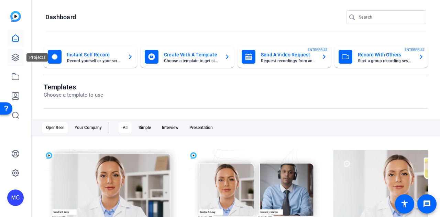  I want to click on mat-icon: message, so click(427, 204).